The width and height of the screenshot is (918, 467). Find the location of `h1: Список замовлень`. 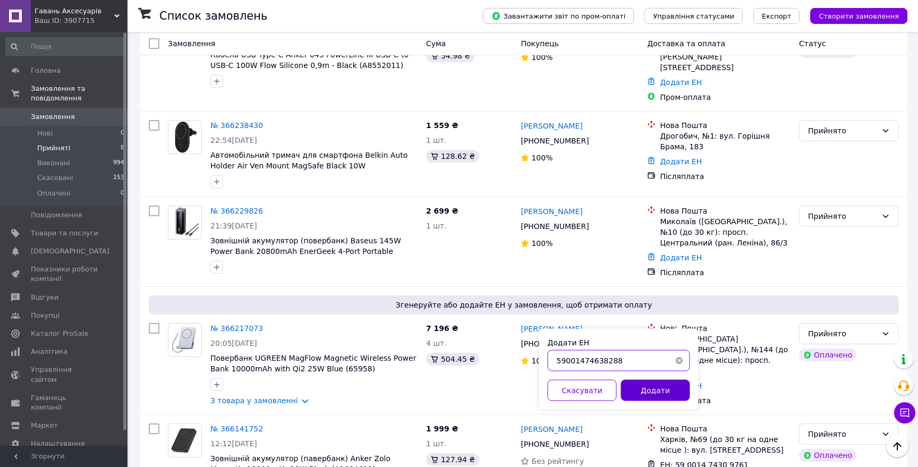

h1: Список замовлень is located at coordinates (213, 16).